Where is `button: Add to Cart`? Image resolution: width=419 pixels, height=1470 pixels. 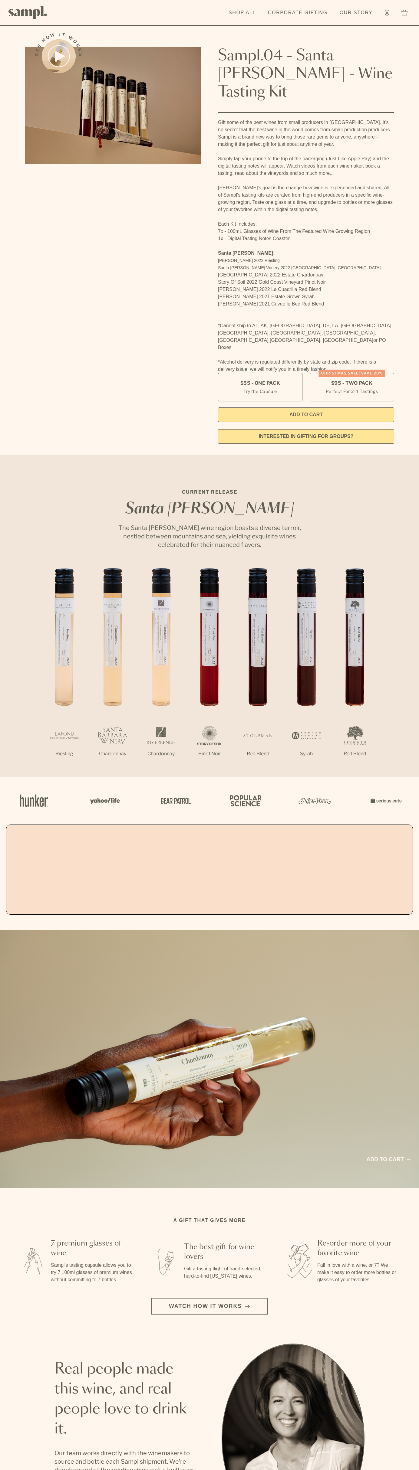 button: Add to Cart is located at coordinates (306, 415).